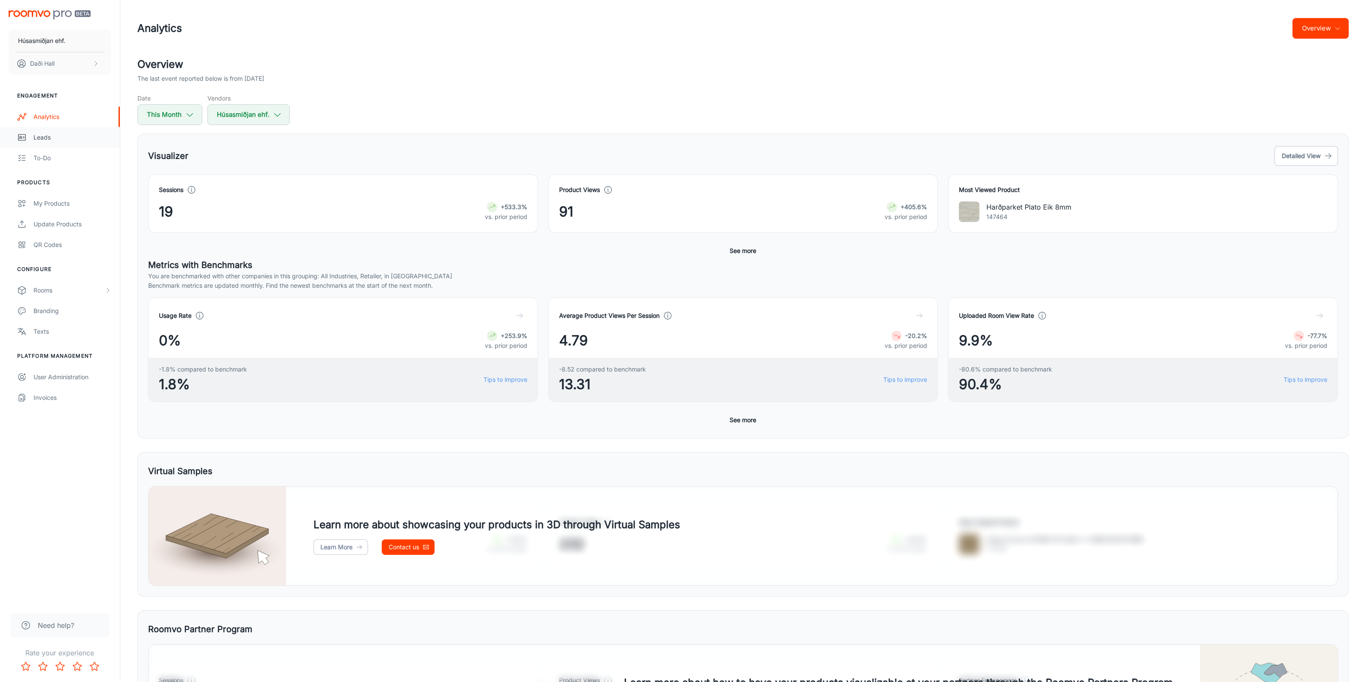 This screenshot has height=682, width=1366. I want to click on div: Update Products, so click(72, 224).